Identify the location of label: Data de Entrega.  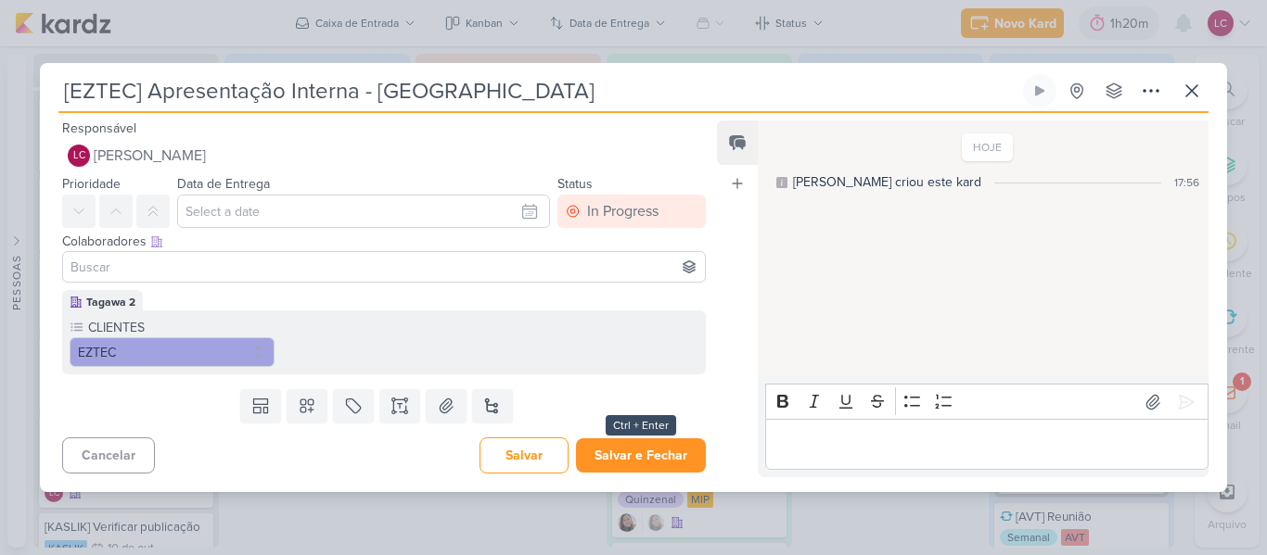
(223, 184).